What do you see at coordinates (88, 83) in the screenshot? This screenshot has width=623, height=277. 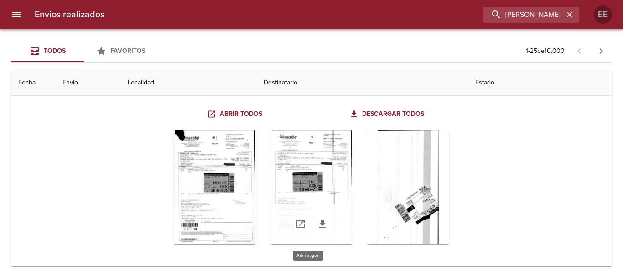 I see `th: Envio` at bounding box center [88, 83].